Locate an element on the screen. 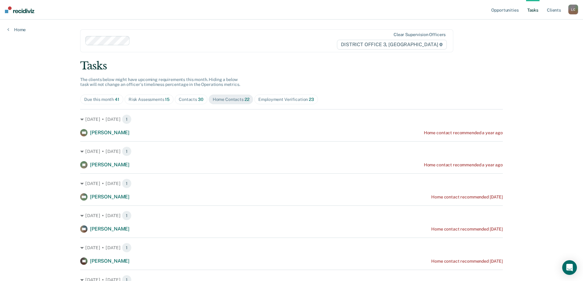 The height and width of the screenshot is (281, 583). div: Risk Assessments is located at coordinates (149, 99).